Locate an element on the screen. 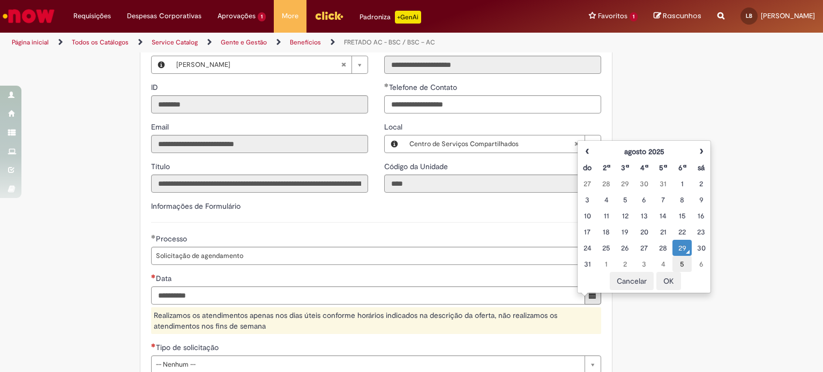 The image size is (823, 372). input: Data is located at coordinates (368, 296).